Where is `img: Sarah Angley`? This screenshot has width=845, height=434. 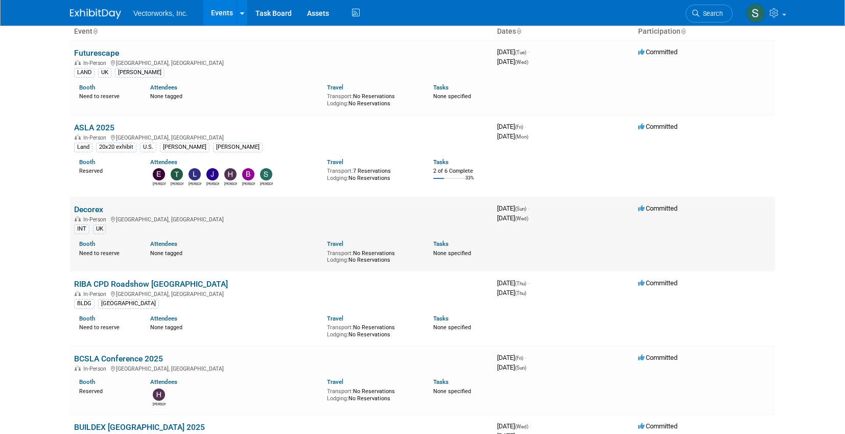 img: Sarah Angley is located at coordinates (755, 13).